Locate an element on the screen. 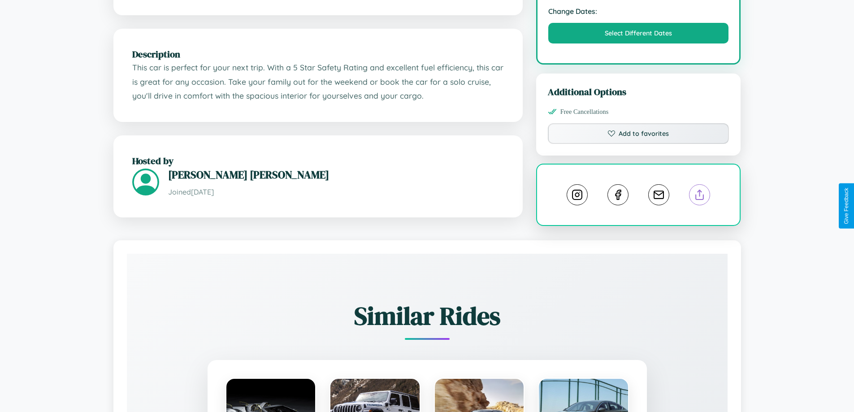 The width and height of the screenshot is (854, 412). h2: Description is located at coordinates (318, 54).